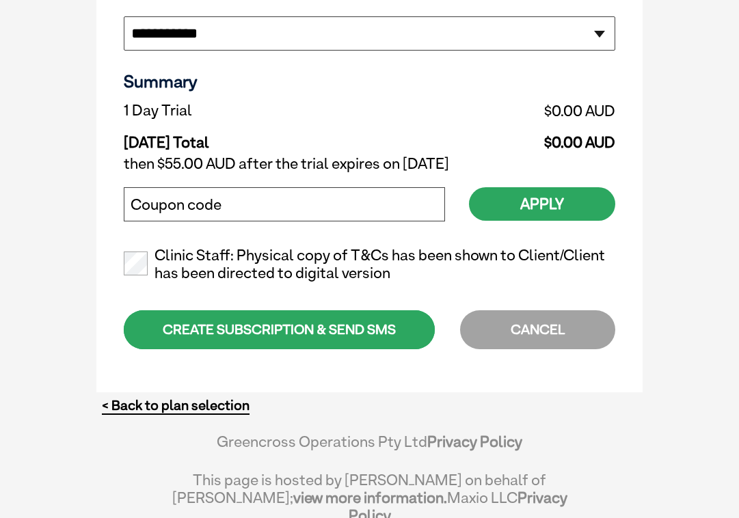  I want to click on label: Coupon code, so click(176, 205).